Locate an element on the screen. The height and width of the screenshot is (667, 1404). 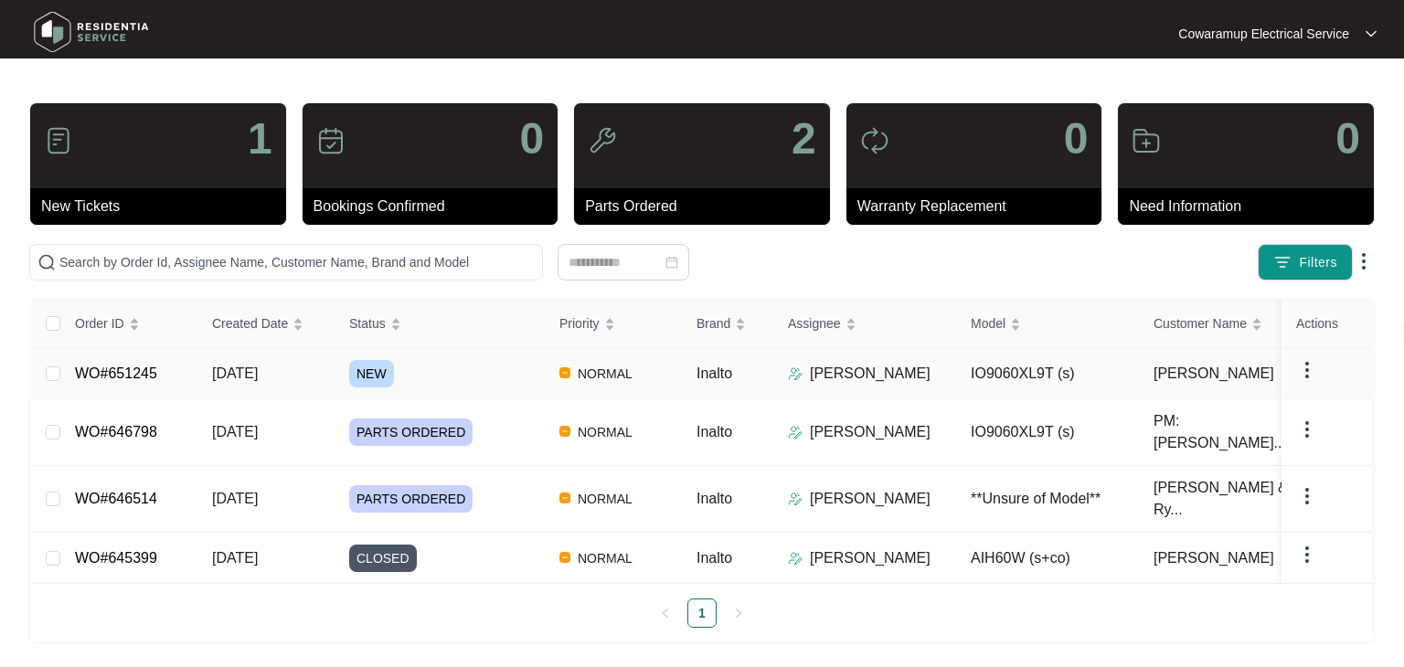
td: AIH60W (s+co) is located at coordinates (1048, 559).